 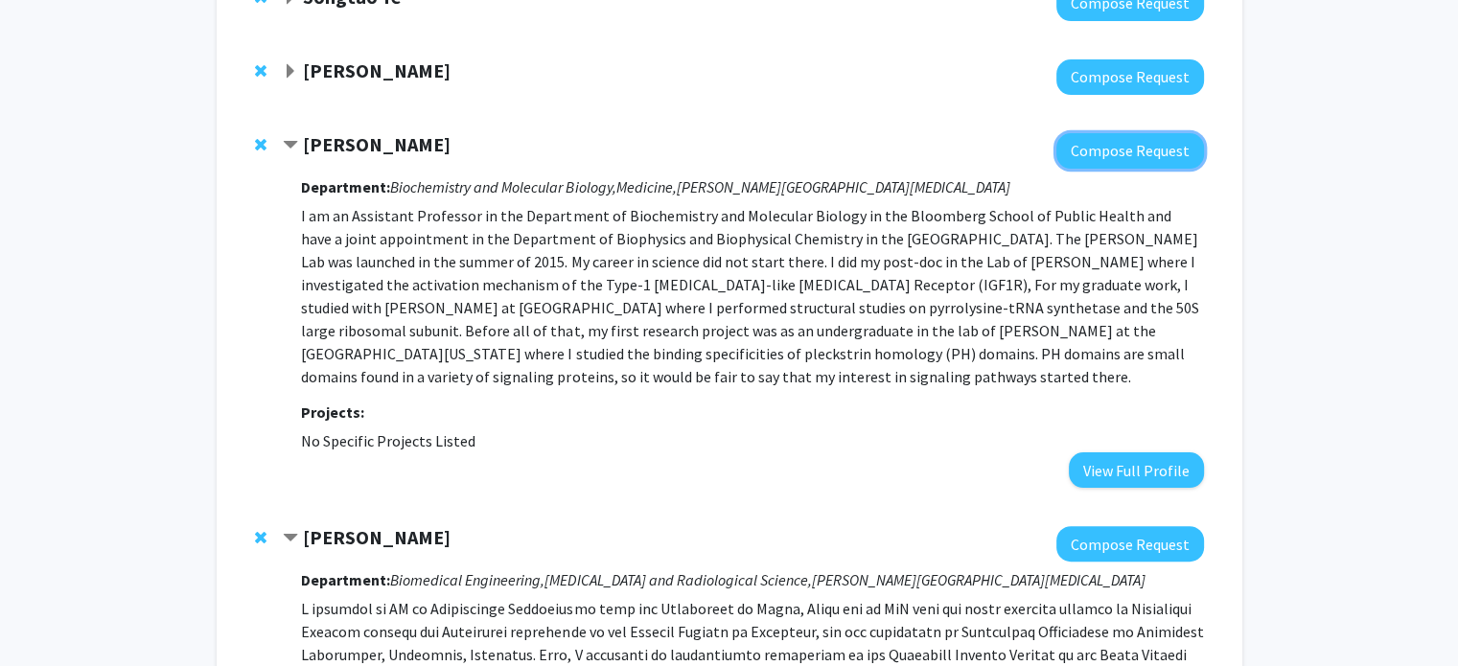 I want to click on p: I am an Assistant Professor in the Department of Biochemistry and Molecular Biology in the Bloomb..., so click(x=751, y=296).